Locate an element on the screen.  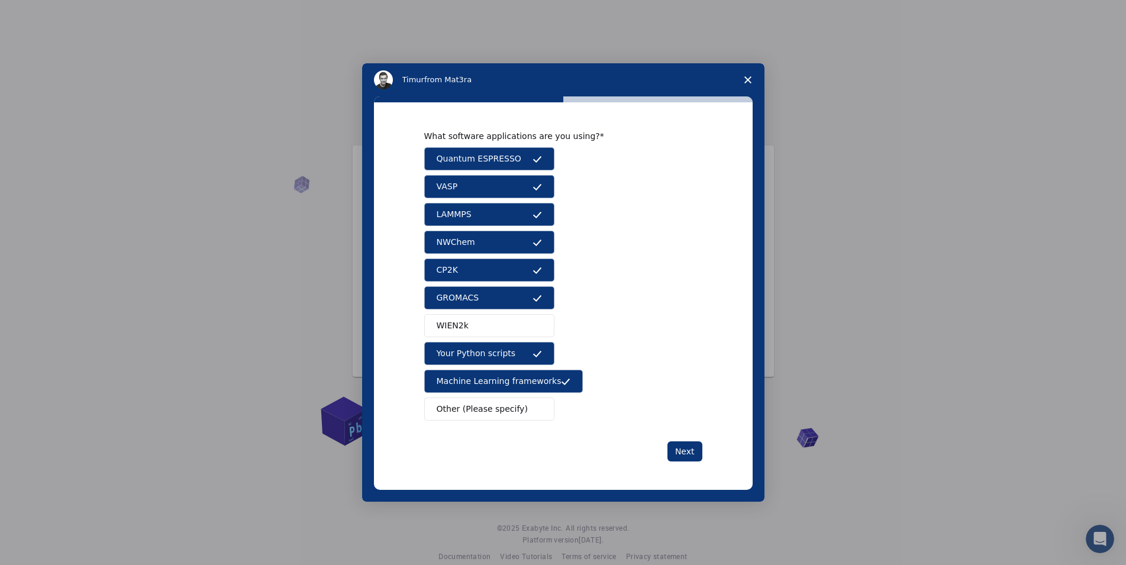
button: GROMACS is located at coordinates (489, 298).